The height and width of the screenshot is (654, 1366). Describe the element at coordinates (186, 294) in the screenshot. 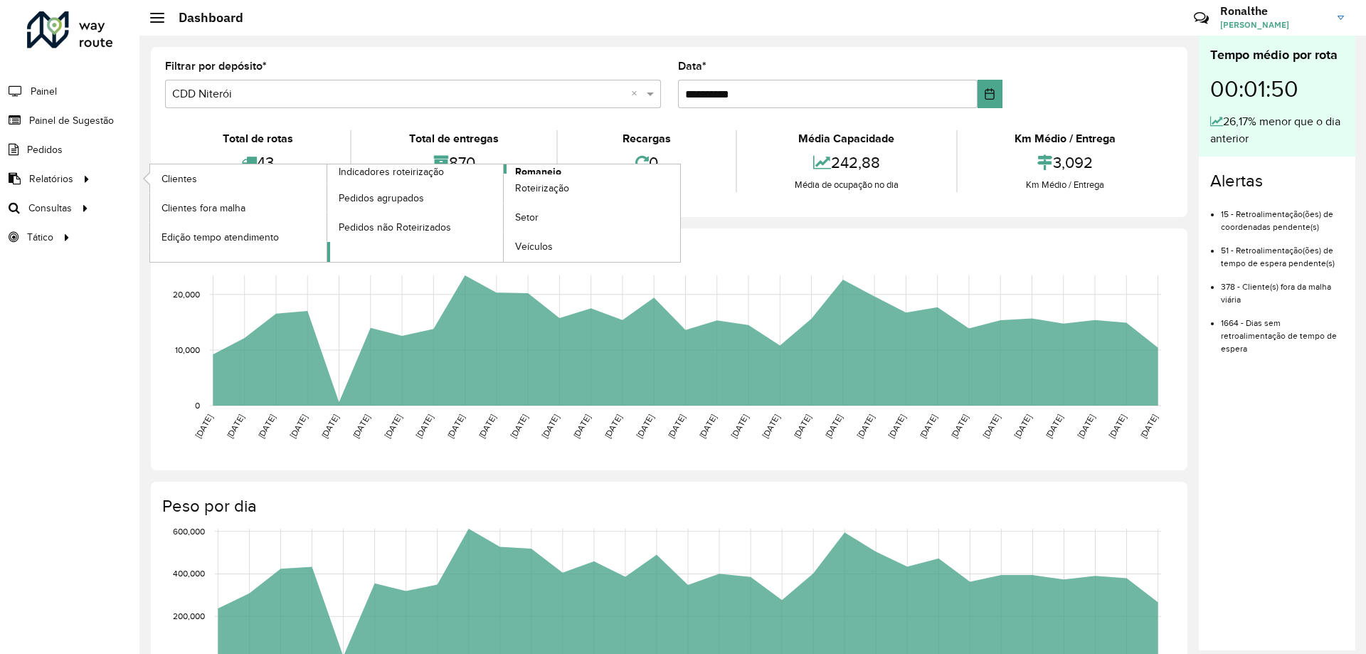

I see `text: 20,000` at that location.